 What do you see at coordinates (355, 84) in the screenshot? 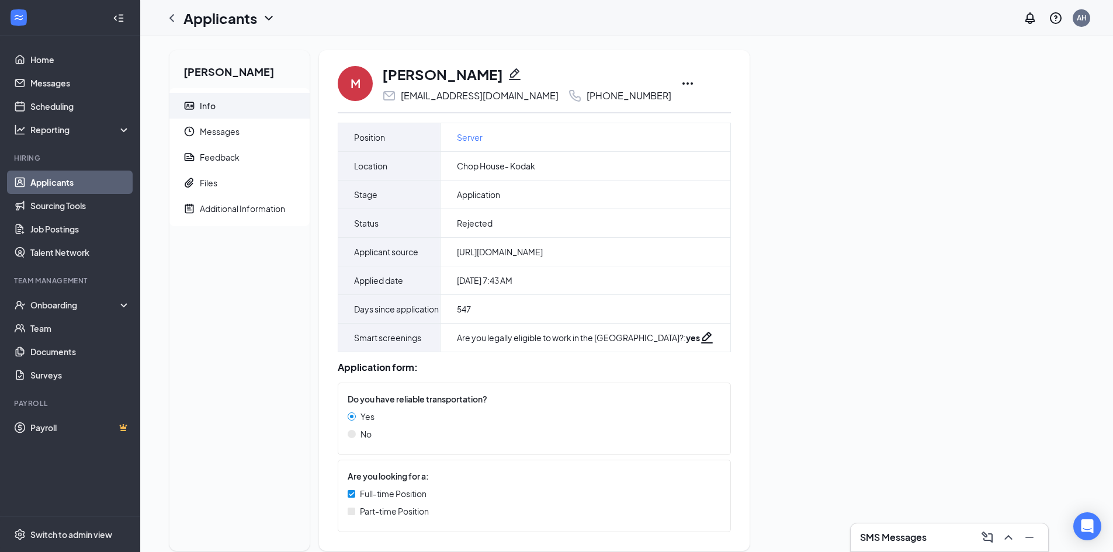
I see `div: M` at bounding box center [355, 84].